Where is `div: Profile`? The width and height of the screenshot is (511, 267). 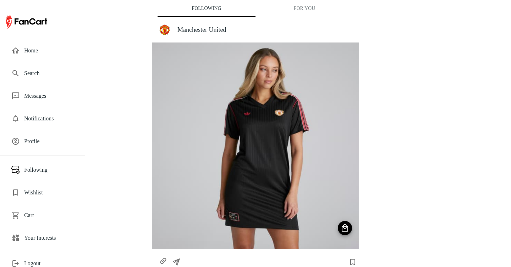
div: Profile is located at coordinates (42, 141).